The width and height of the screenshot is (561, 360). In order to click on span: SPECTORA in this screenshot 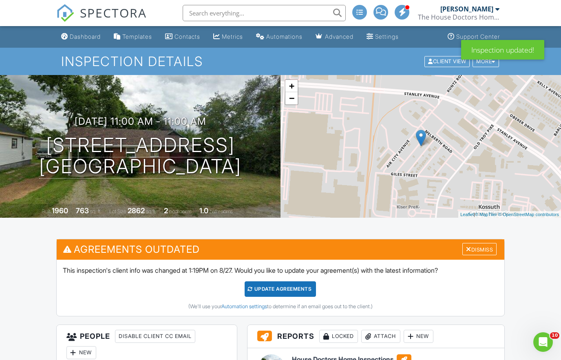, I will do `click(113, 13)`.